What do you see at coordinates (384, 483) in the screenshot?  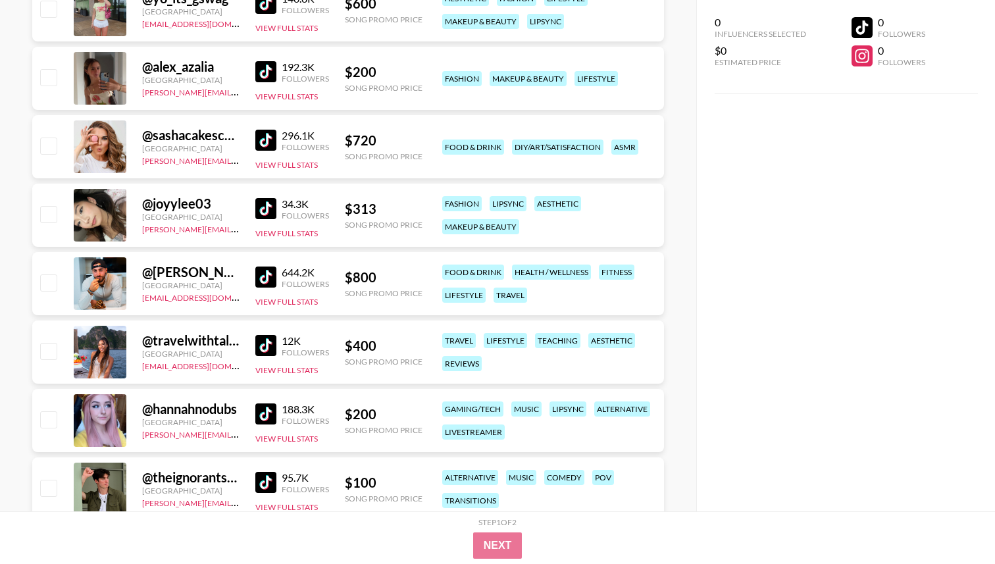 I see `div: $ 100` at bounding box center [384, 483].